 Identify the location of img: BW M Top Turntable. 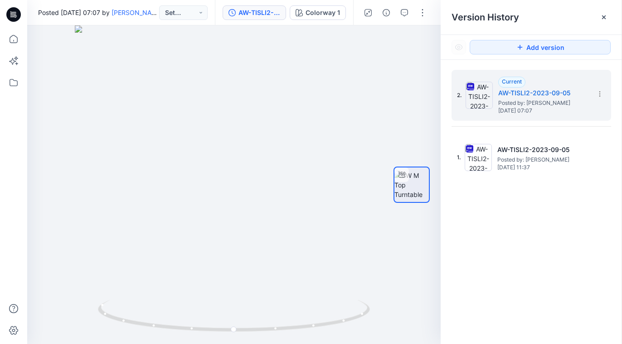
(412, 185).